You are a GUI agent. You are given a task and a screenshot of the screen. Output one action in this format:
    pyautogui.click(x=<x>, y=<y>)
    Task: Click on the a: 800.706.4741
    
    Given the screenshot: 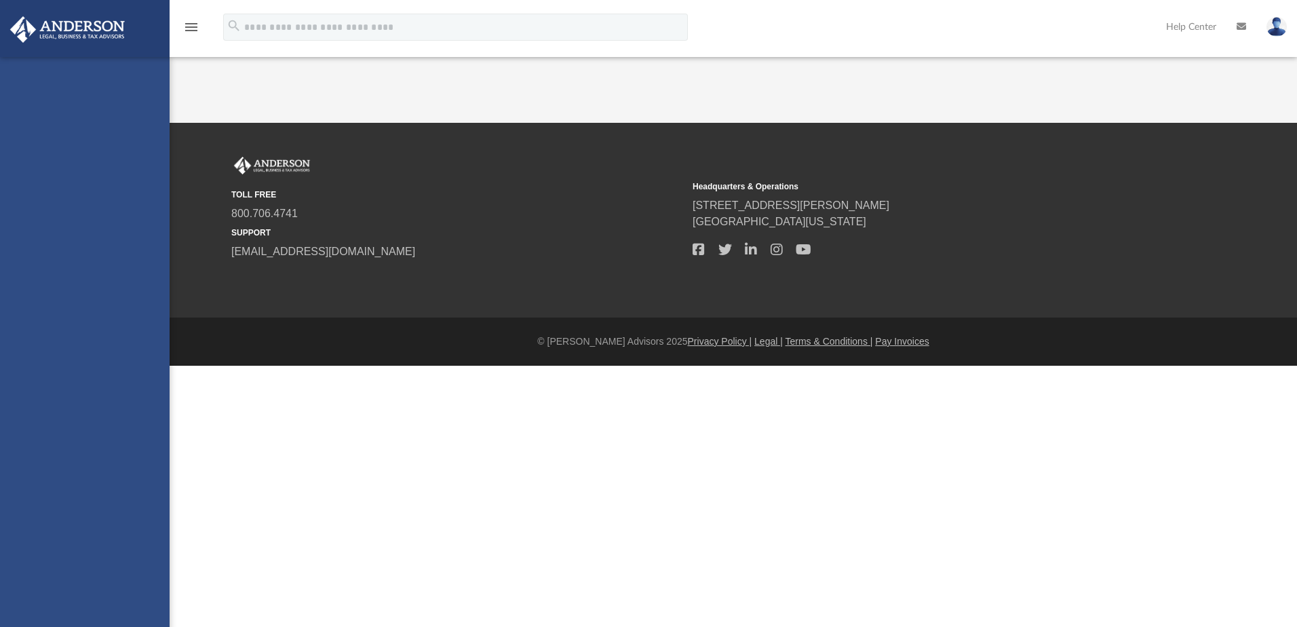 What is the action you would take?
    pyautogui.click(x=265, y=213)
    